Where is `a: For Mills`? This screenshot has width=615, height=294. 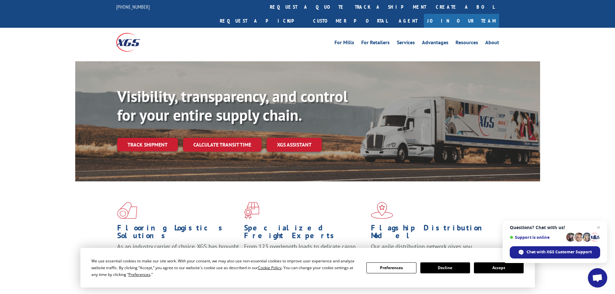
a: For Mills is located at coordinates (344, 44).